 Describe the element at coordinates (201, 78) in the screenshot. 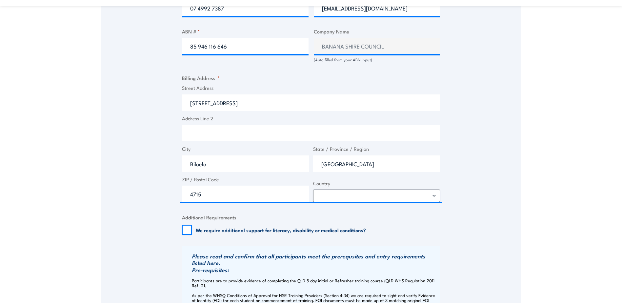

I see `legend: Billing Address` at that location.